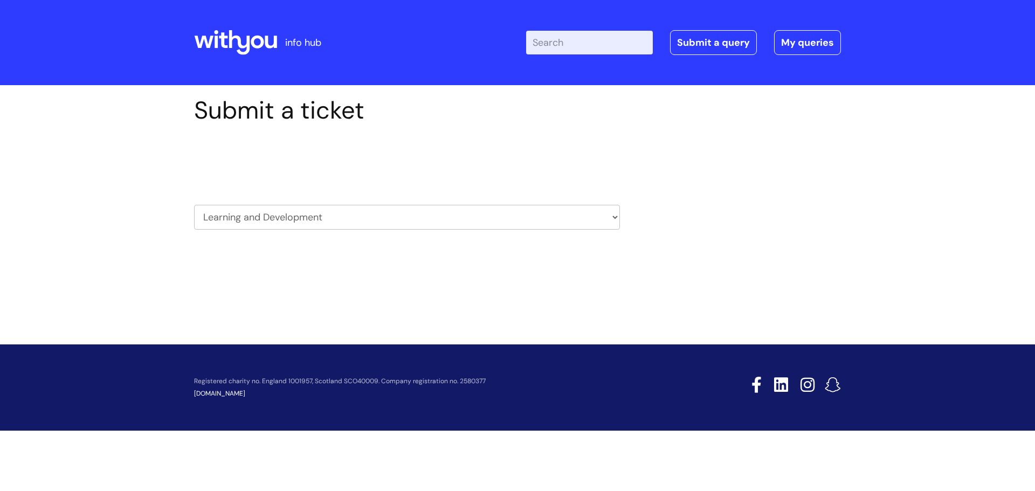  What do you see at coordinates (303, 43) in the screenshot?
I see `p: info hub` at bounding box center [303, 43].